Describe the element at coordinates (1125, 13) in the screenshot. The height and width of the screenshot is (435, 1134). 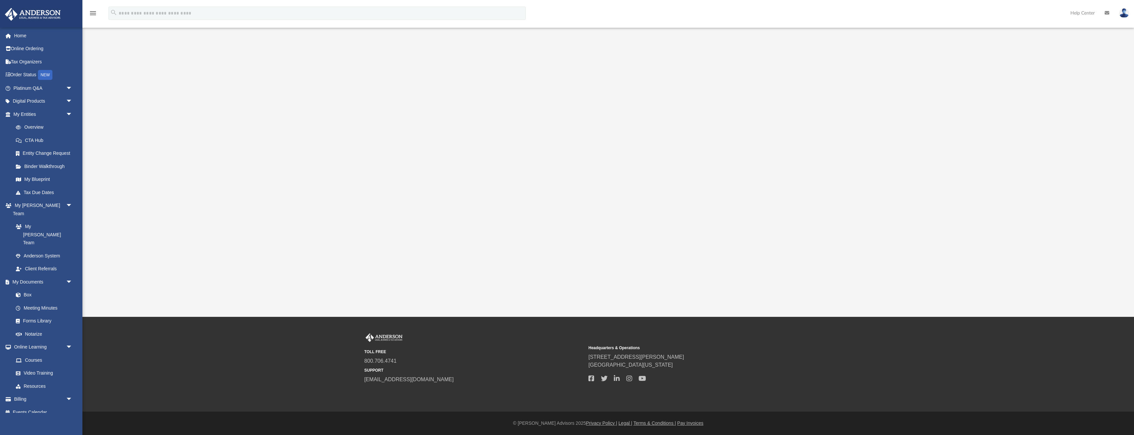
I see `img: User Pic` at that location.